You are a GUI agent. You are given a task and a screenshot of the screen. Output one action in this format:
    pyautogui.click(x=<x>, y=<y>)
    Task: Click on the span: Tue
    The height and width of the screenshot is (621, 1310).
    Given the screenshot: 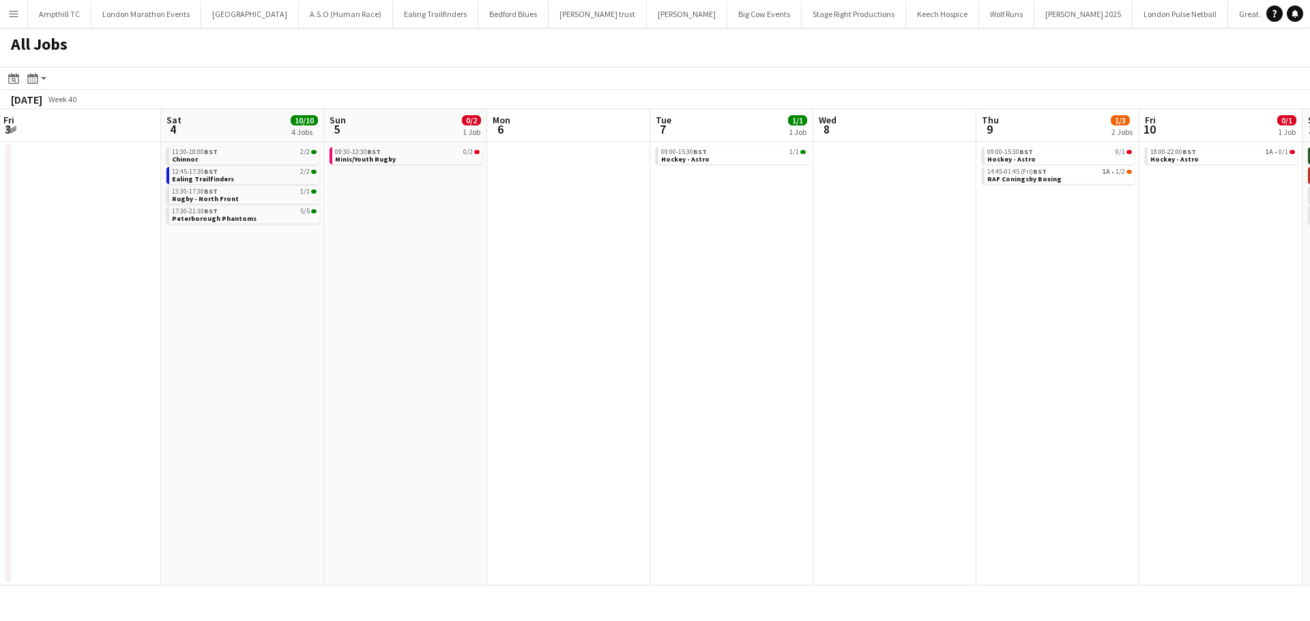 What is the action you would take?
    pyautogui.click(x=663, y=120)
    